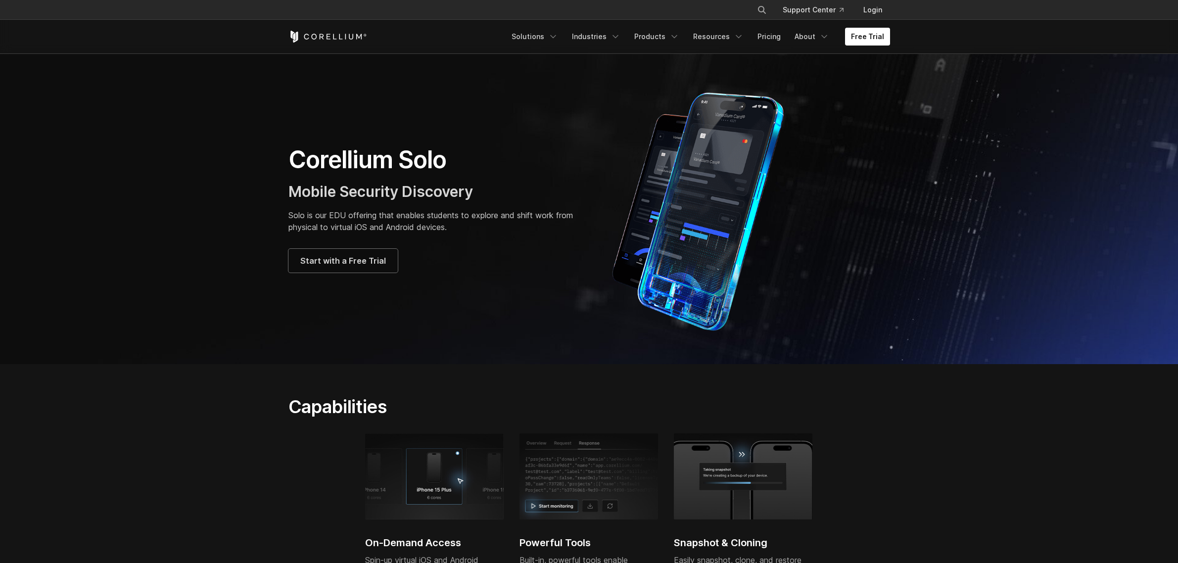  I want to click on a: Login, so click(873, 10).